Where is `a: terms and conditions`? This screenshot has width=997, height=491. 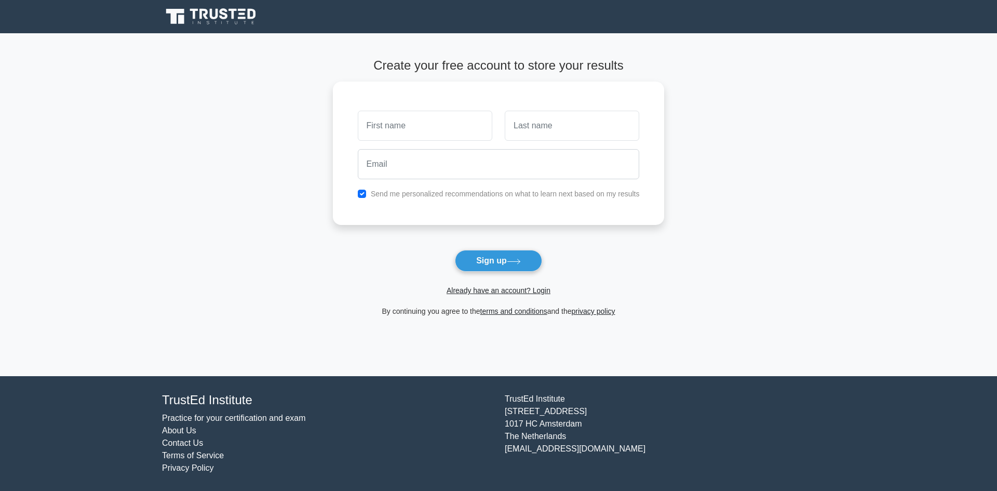 a: terms and conditions is located at coordinates (514, 311).